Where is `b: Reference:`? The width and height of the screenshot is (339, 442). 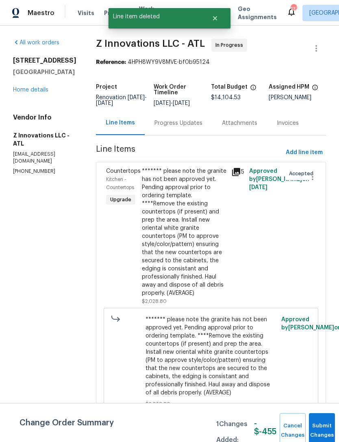
b: Reference: is located at coordinates (111, 62).